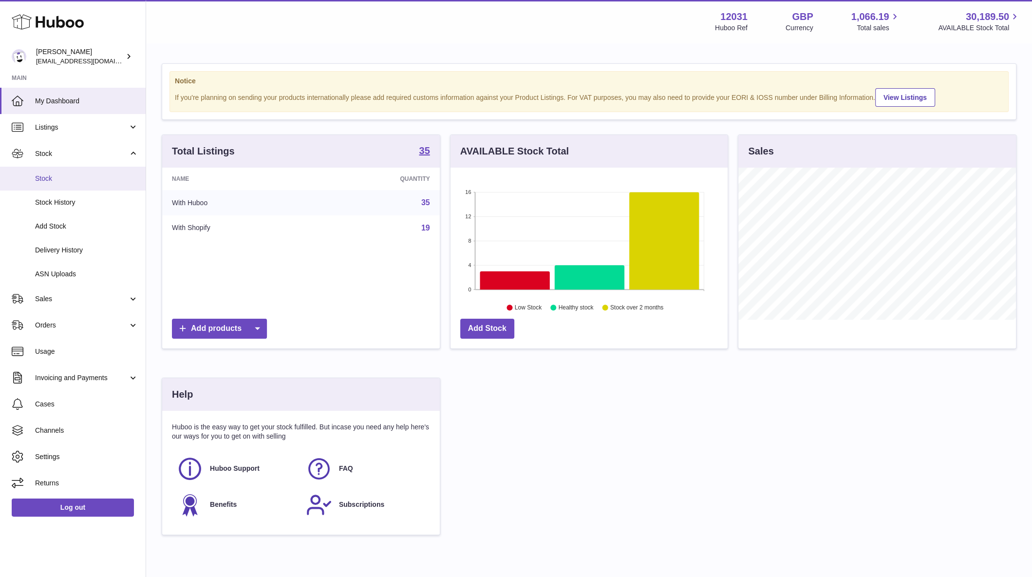  I want to click on h3: Help, so click(182, 394).